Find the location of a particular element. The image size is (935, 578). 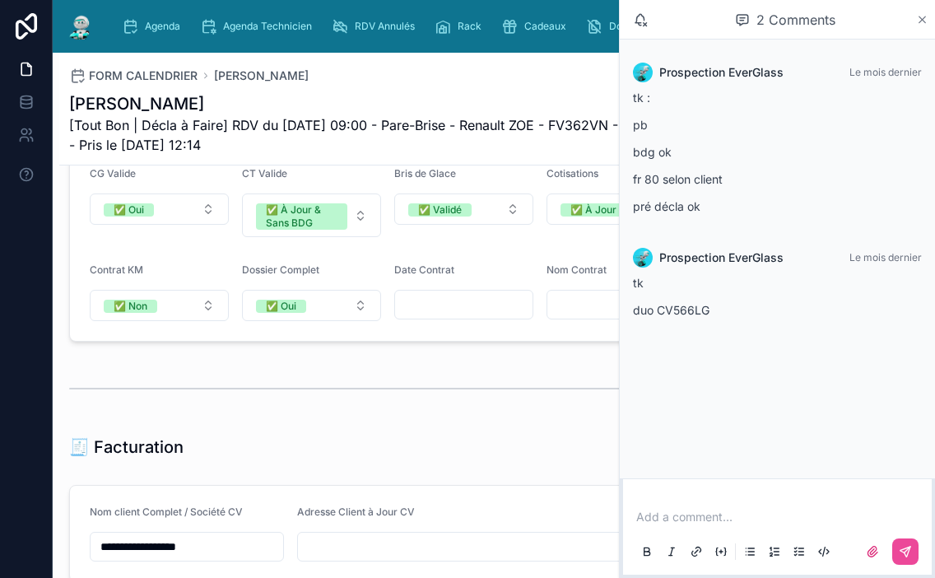

span: Bris de Glace is located at coordinates (425, 173).